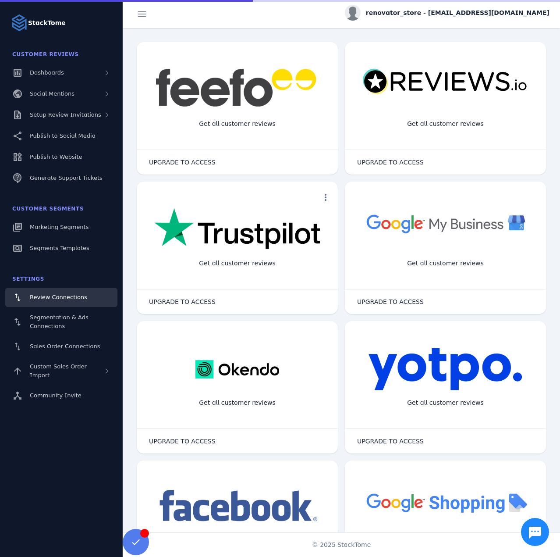  I want to click on a: Marketing Segments, so click(61, 227).